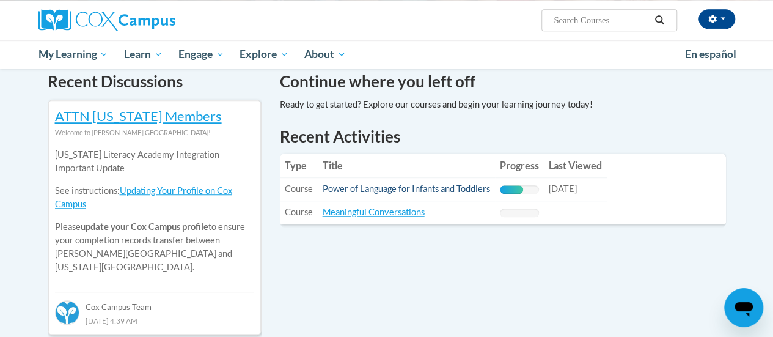 The width and height of the screenshot is (773, 337). What do you see at coordinates (407, 188) in the screenshot?
I see `a: Power of Language for Infants and Toddlers` at bounding box center [407, 188].